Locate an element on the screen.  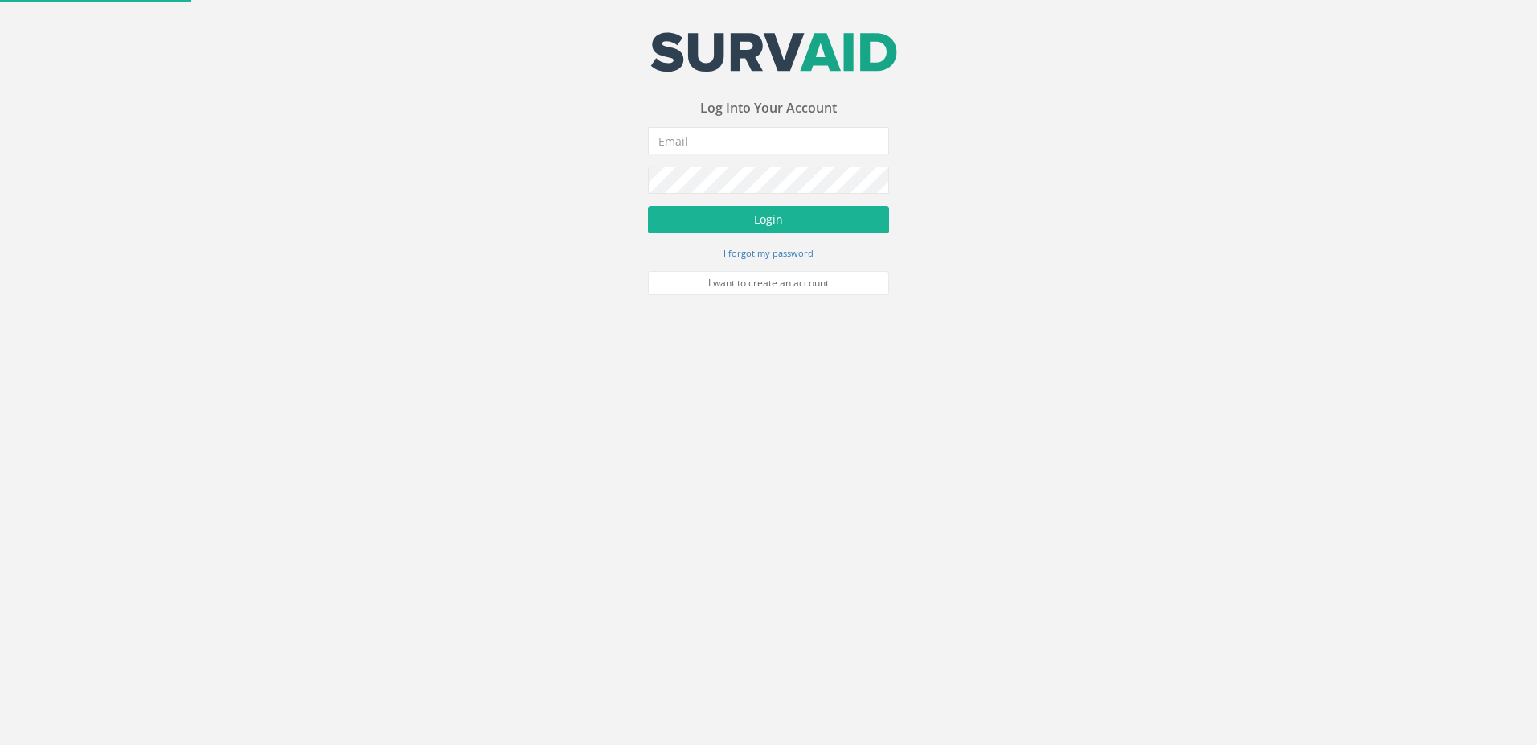
input: Email is located at coordinates (769, 141).